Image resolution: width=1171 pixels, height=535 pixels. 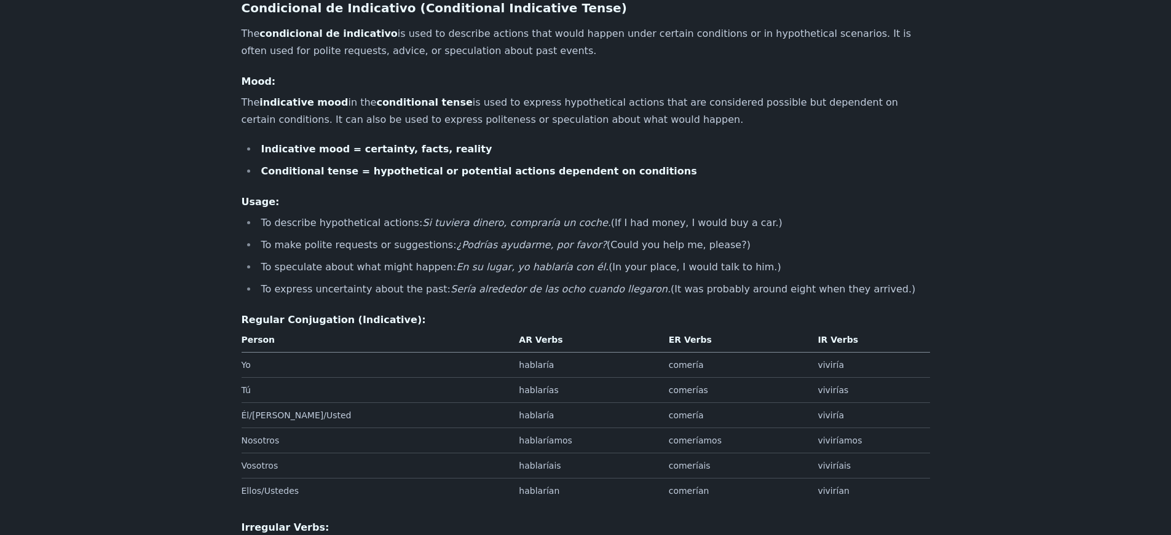 I want to click on td: Yo, so click(x=378, y=365).